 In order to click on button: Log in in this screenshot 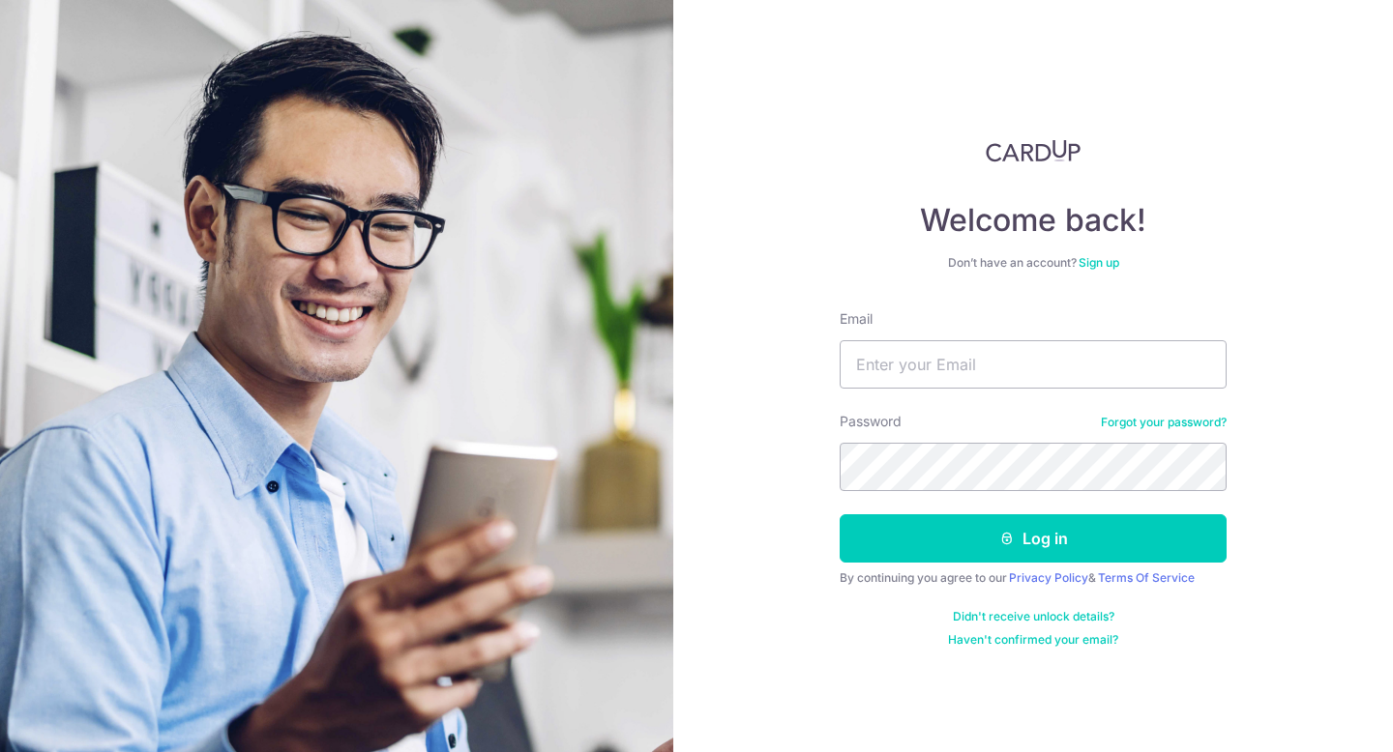, I will do `click(1033, 539)`.